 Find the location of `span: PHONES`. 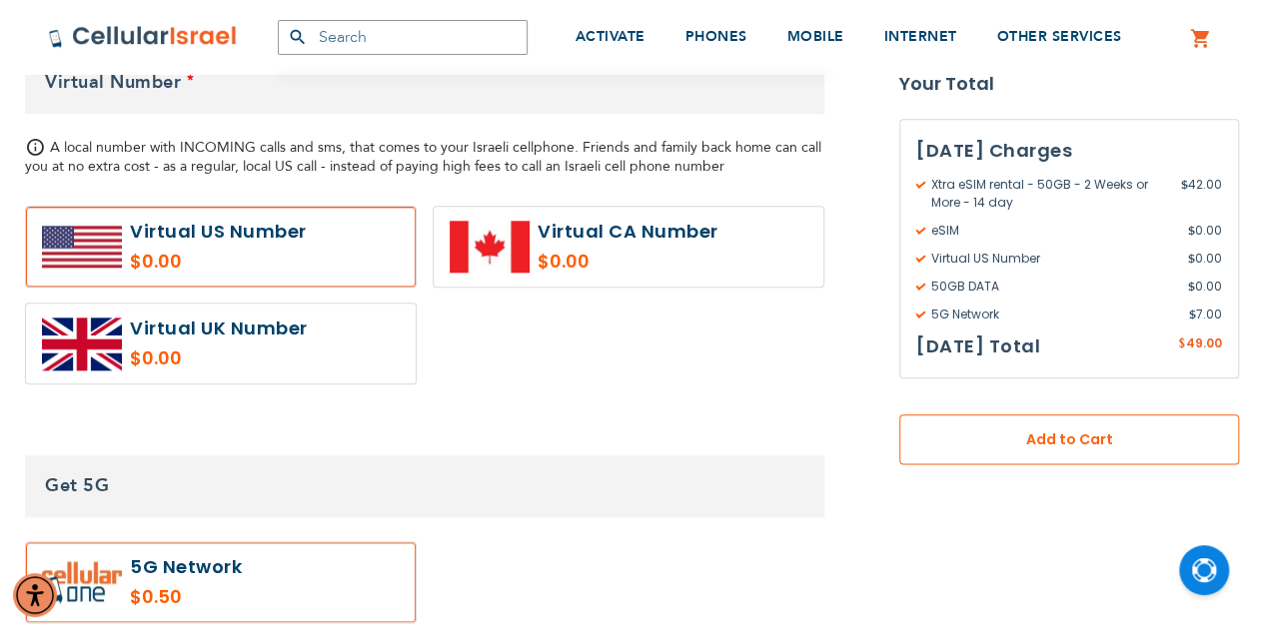

span: PHONES is located at coordinates (716, 36).